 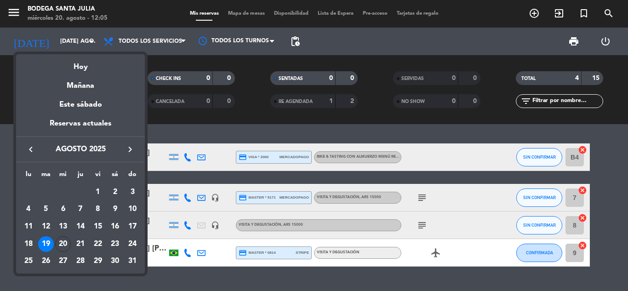 I want to click on button: keyboard_arrow_right, so click(x=130, y=149).